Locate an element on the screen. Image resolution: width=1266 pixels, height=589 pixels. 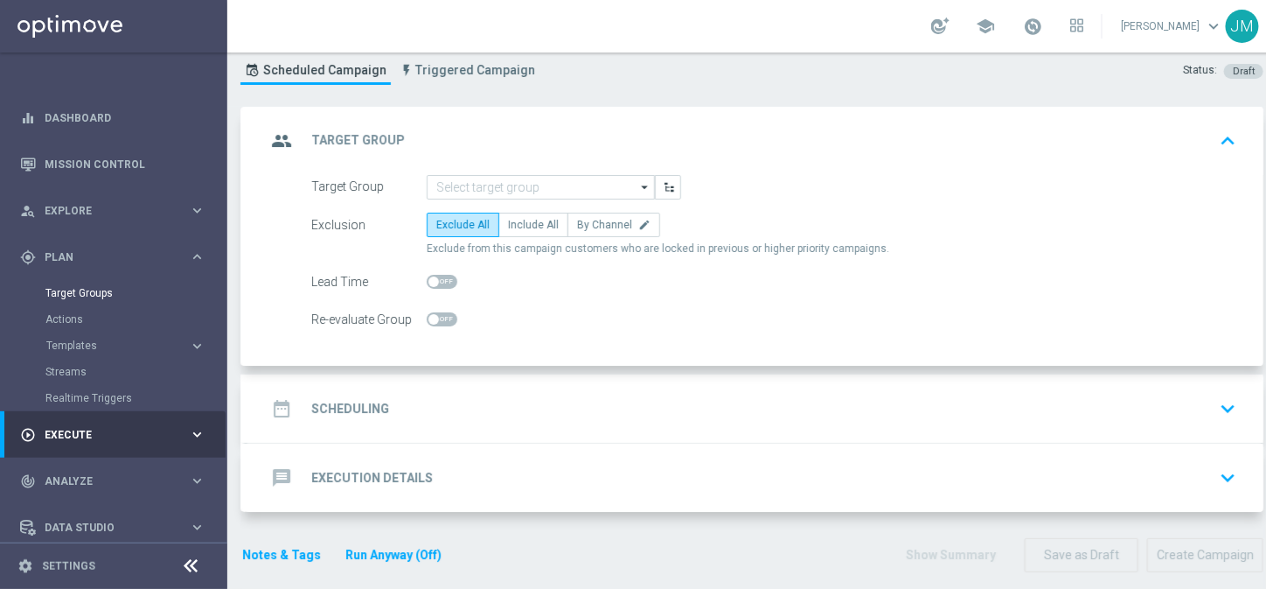
a: Scheduled Campaign is located at coordinates (316, 70).